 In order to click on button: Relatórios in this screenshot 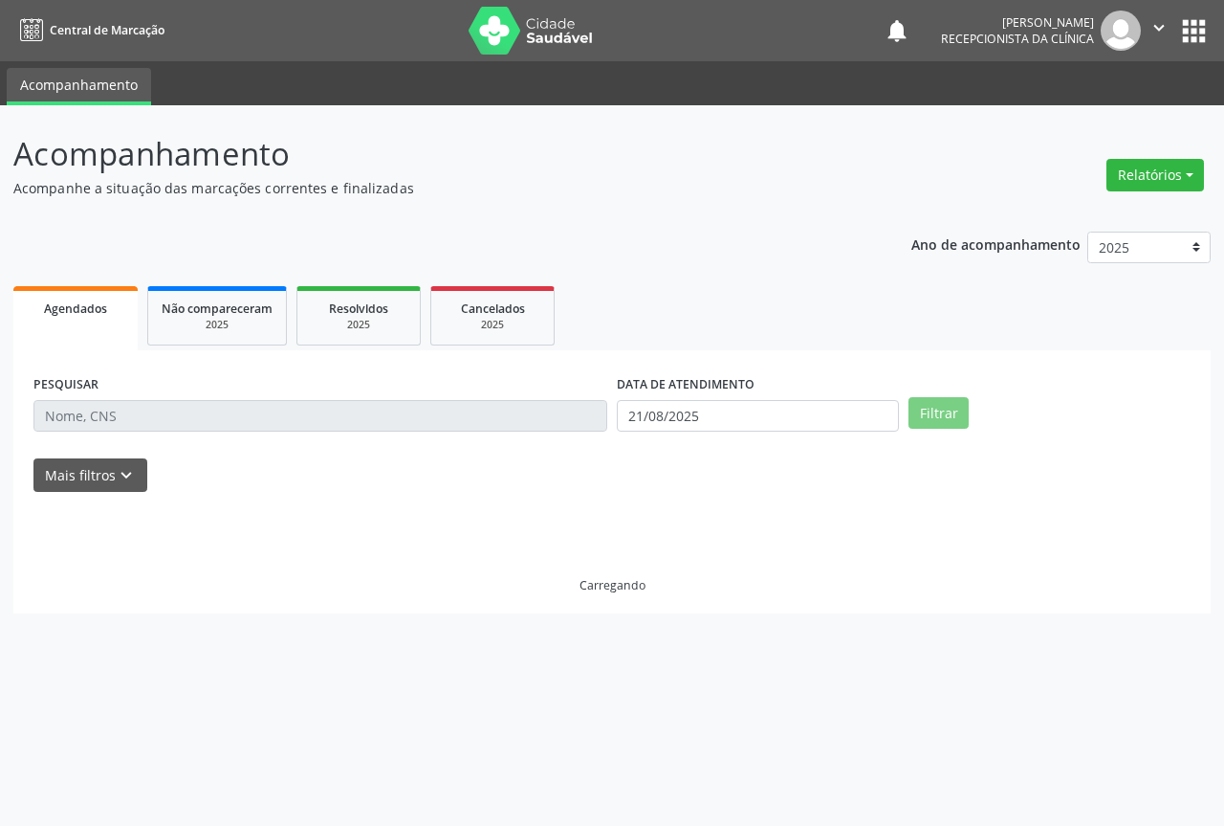, I will do `click(1156, 175)`.